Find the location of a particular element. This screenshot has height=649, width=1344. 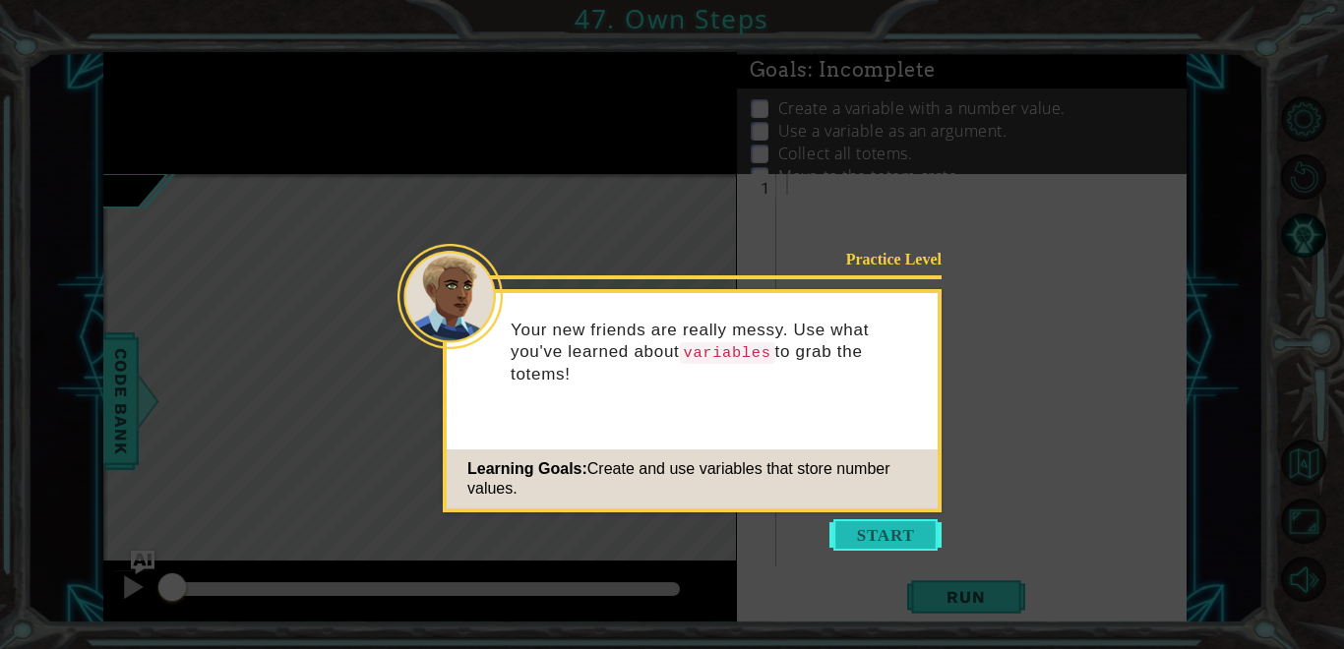

span: Create and use variables that store number values. is located at coordinates (679, 478).